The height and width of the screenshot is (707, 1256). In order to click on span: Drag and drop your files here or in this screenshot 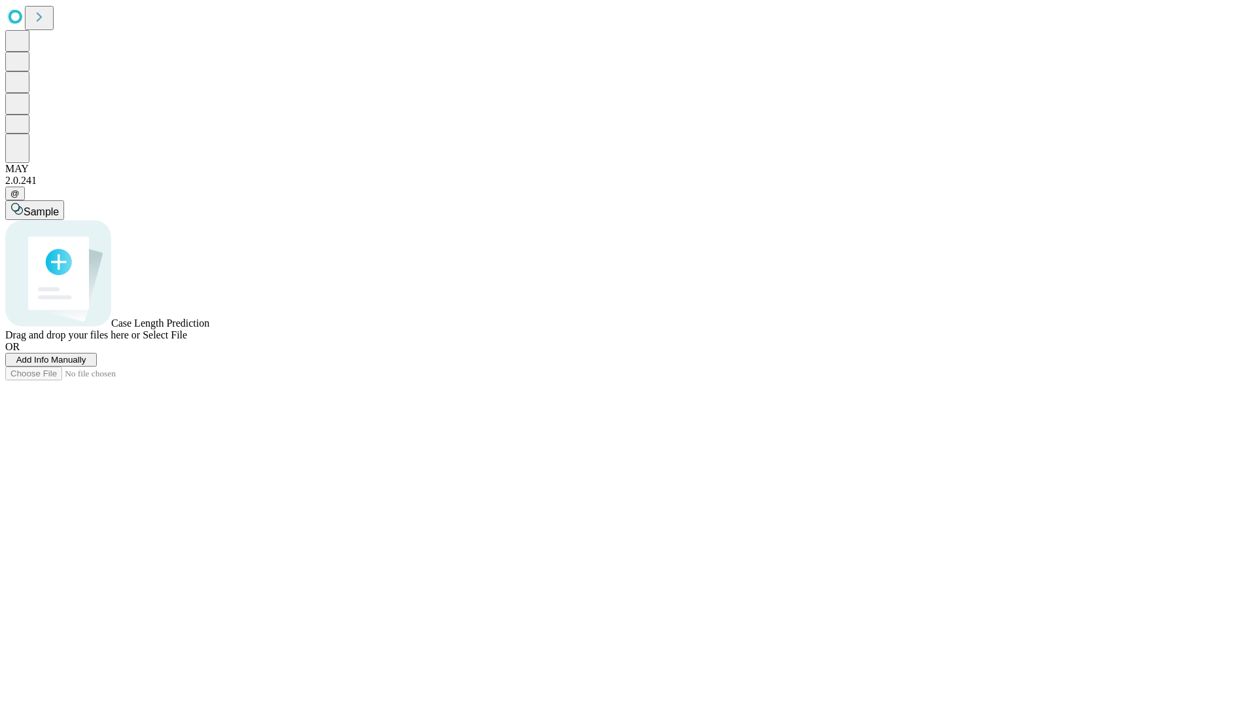, I will do `click(73, 334)`.